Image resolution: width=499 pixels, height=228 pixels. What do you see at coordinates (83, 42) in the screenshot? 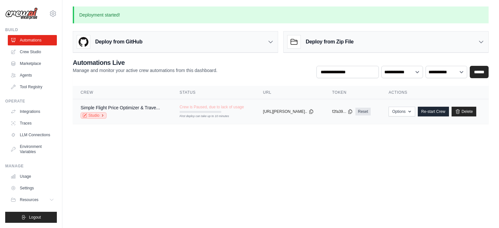
I see `img: GitHub Logo` at bounding box center [83, 42].